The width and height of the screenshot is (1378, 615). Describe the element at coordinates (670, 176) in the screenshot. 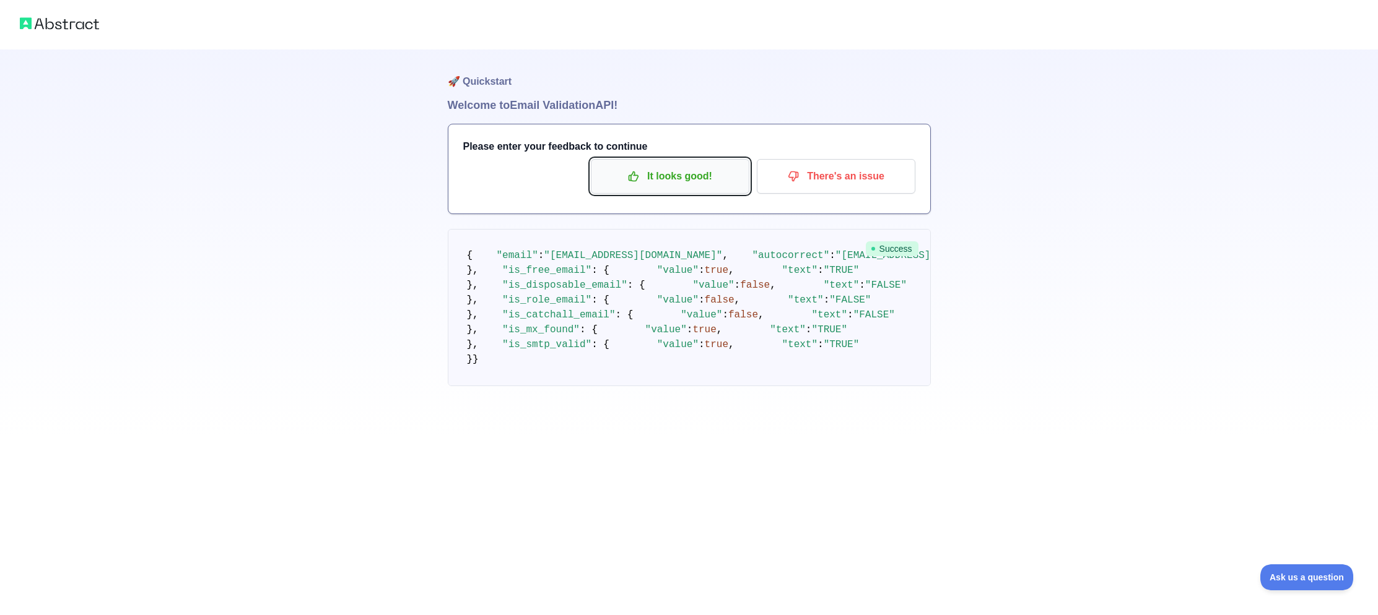

I see `p: It looks good!` at that location.